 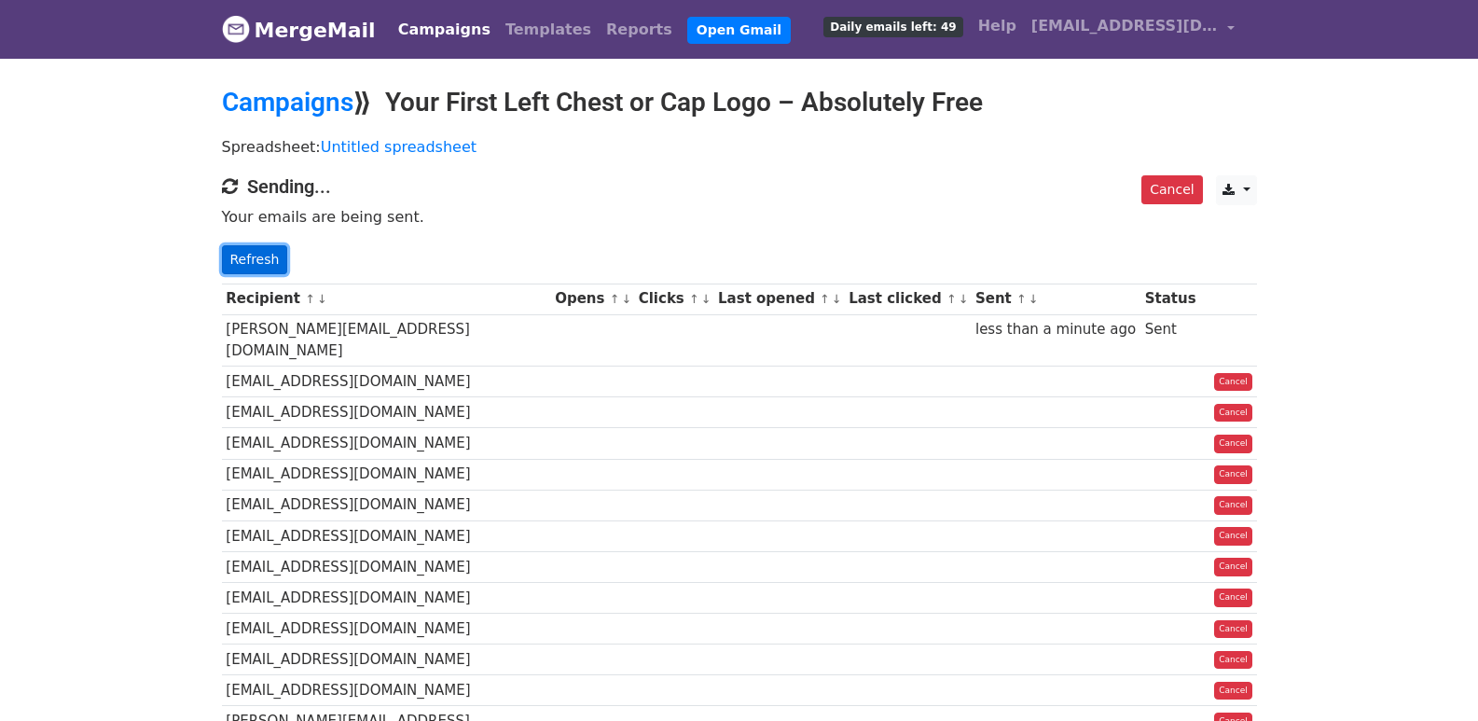 What do you see at coordinates (893, 26) in the screenshot?
I see `a: Daily emails left: 49` at bounding box center [893, 26].